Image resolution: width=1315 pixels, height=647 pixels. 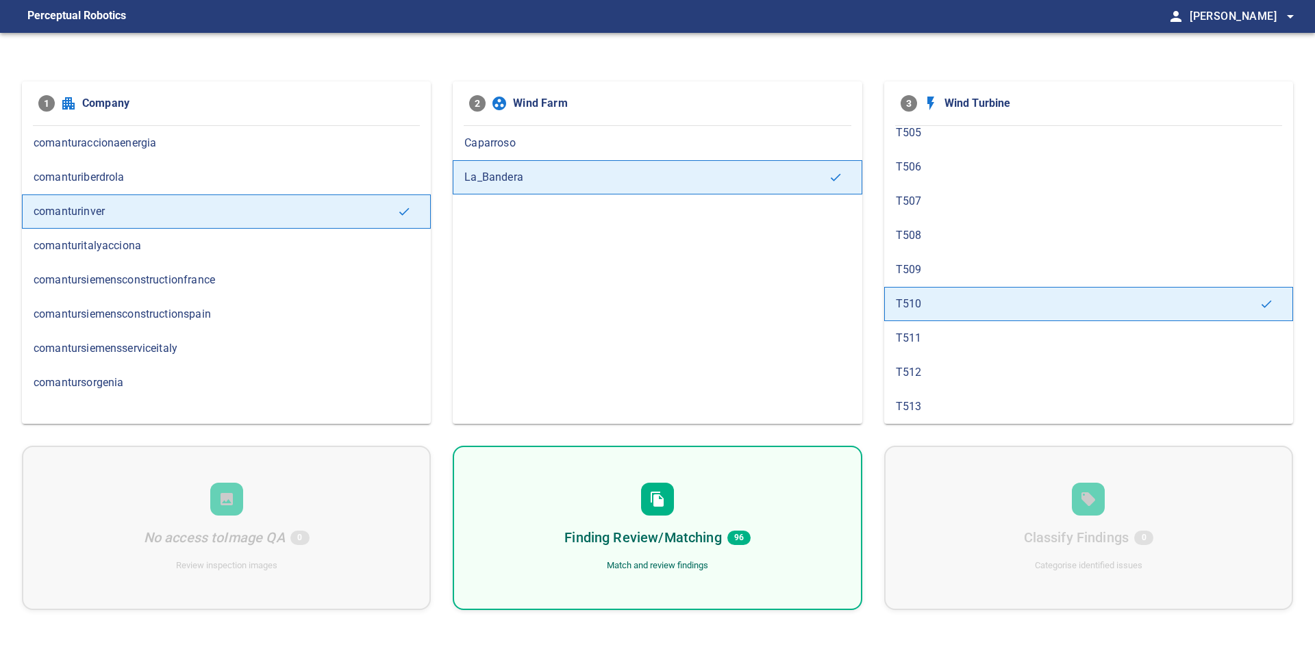 What do you see at coordinates (226, 280) in the screenshot?
I see `div: comantursiemensconstructionfrance` at bounding box center [226, 280].